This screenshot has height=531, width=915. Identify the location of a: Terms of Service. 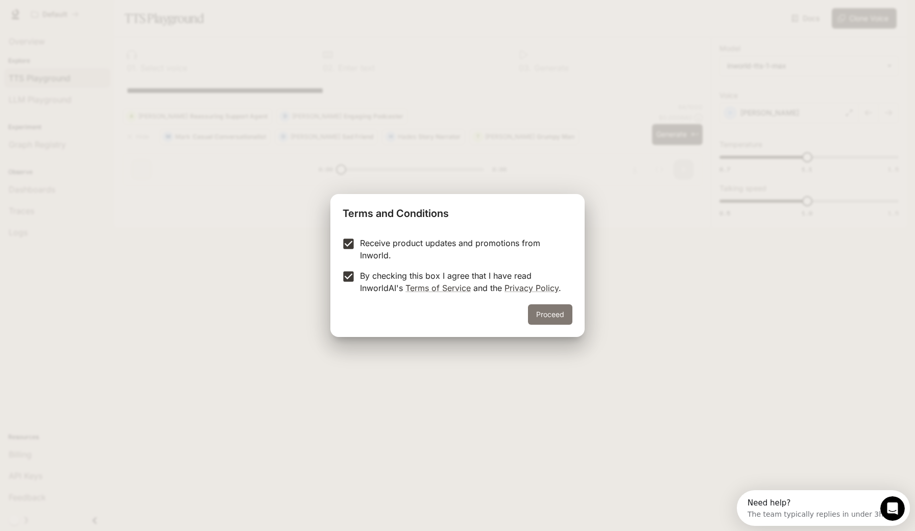
(438, 288).